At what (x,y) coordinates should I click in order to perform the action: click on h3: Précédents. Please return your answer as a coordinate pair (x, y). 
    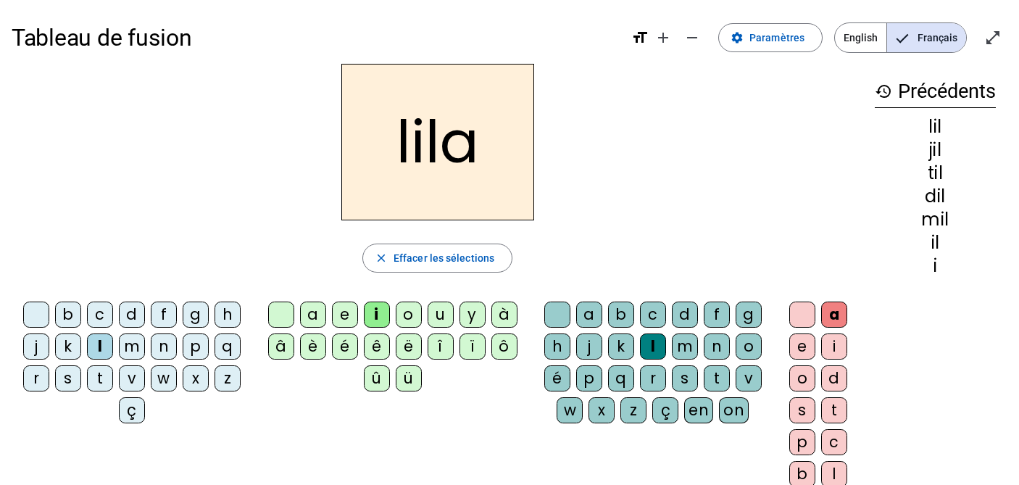
    Looking at the image, I should click on (935, 91).